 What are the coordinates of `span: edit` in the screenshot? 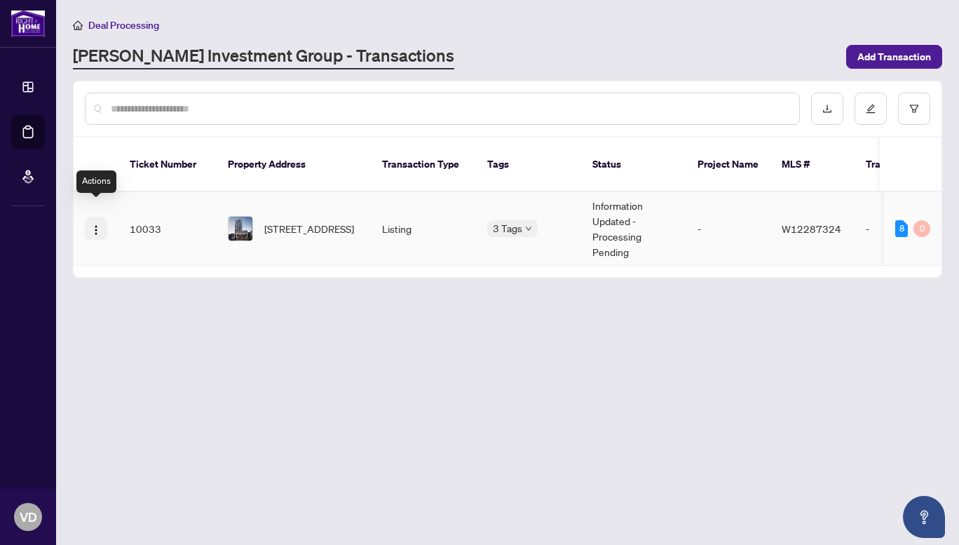 It's located at (871, 109).